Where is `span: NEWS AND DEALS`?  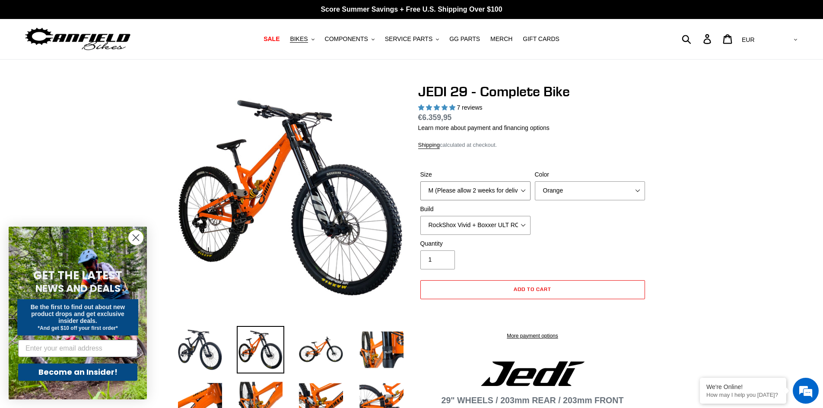
span: NEWS AND DEALS is located at coordinates (78, 288).